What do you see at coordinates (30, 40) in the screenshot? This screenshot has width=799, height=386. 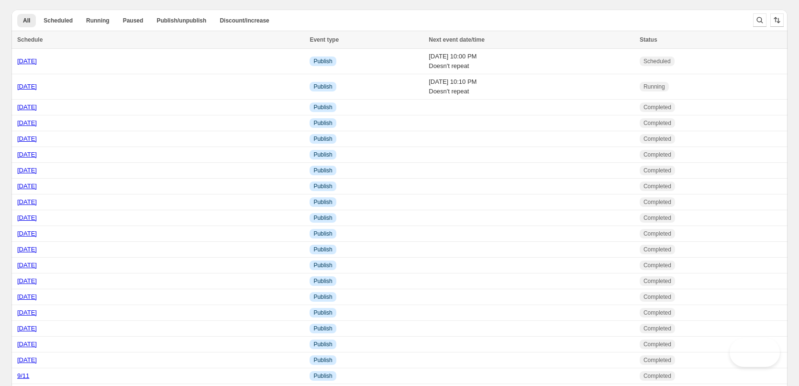 I see `span: Schedule` at bounding box center [30, 40].